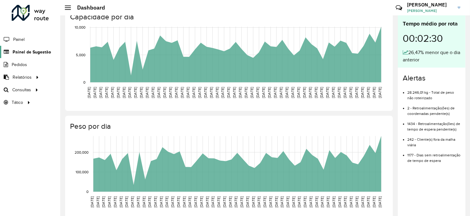  What do you see at coordinates (434, 140) in the screenshot?
I see `li: 242 - Cliente(s) fora da malha viária` at bounding box center [434, 140].